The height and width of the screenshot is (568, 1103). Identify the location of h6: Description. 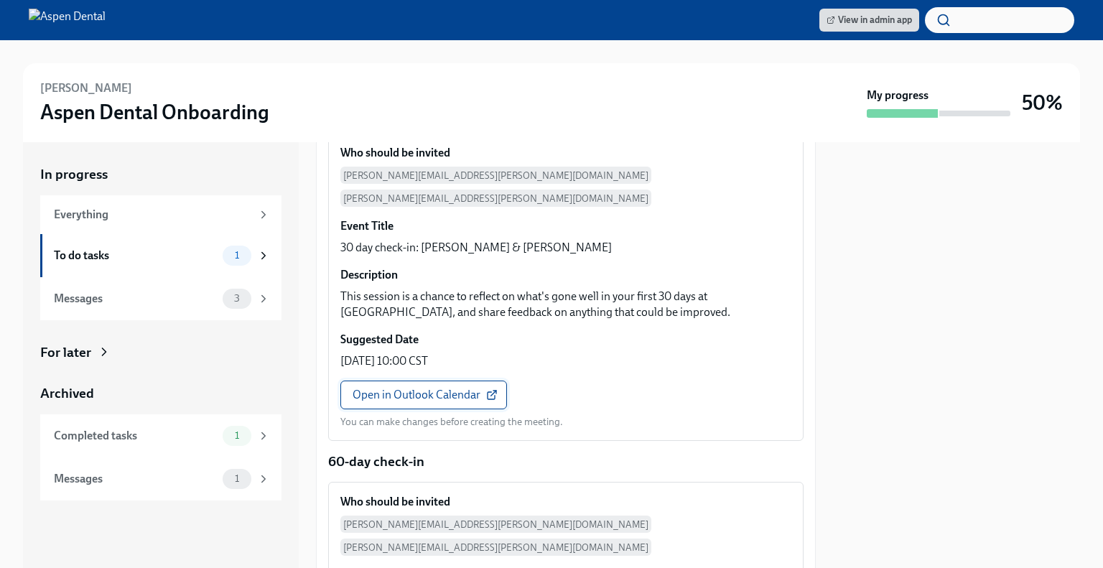
(369, 275).